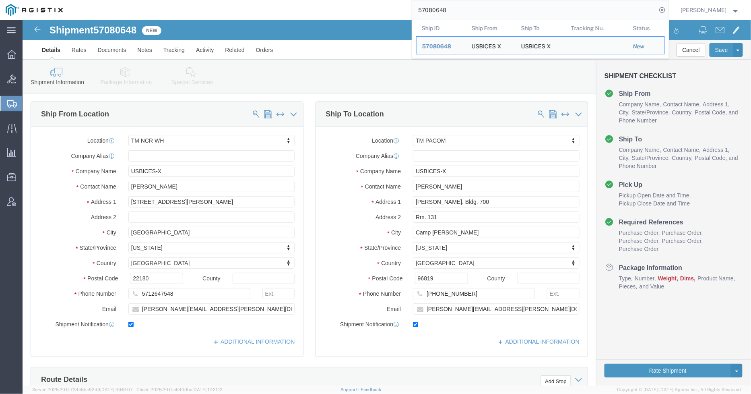 This screenshot has width=751, height=394. I want to click on input: Search for shipment number, reference number, so click(535, 10).